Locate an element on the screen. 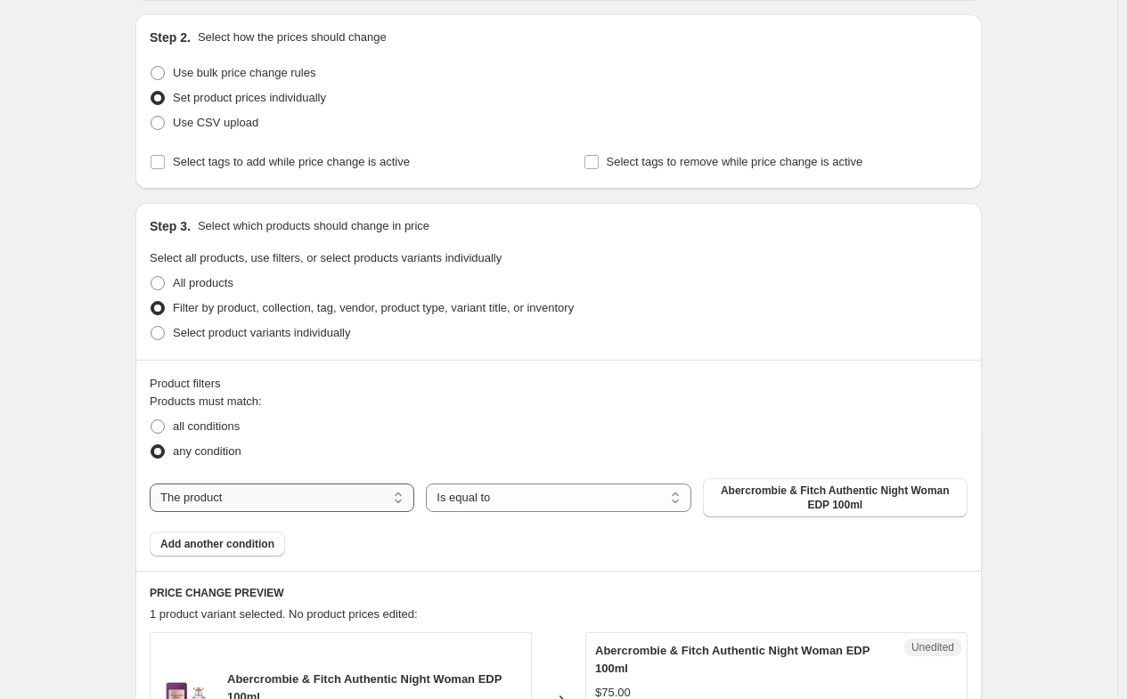 The height and width of the screenshot is (699, 1127). div: Product filters is located at coordinates (558, 384).